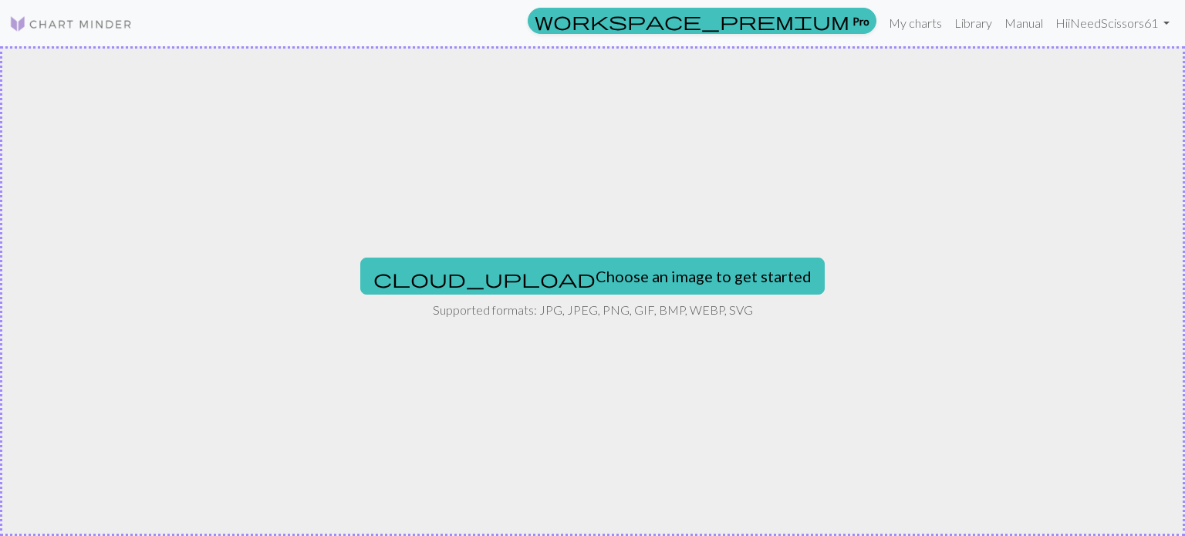  Describe the element at coordinates (702, 21) in the screenshot. I see `a: Pro` at that location.